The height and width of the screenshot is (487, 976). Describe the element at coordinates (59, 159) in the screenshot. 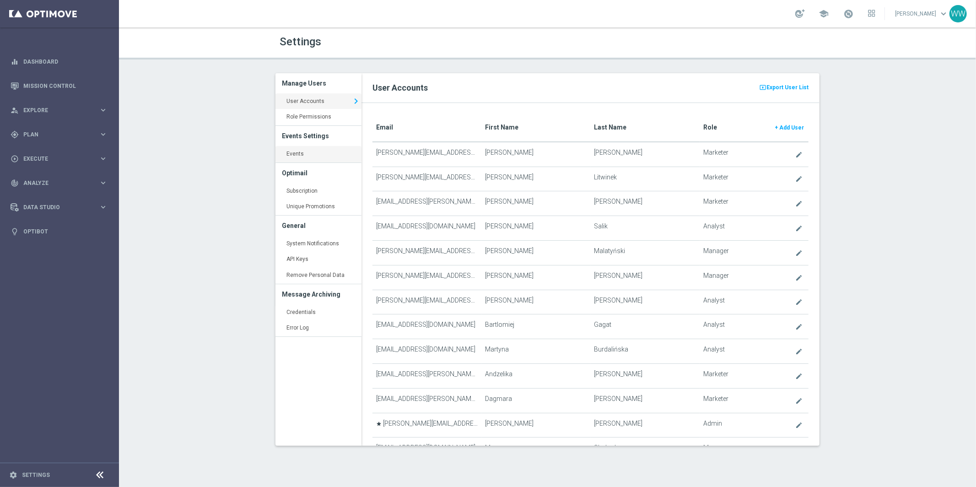

I see `div: play_circle_outline Execute keyboard_arrow_right` at that location.